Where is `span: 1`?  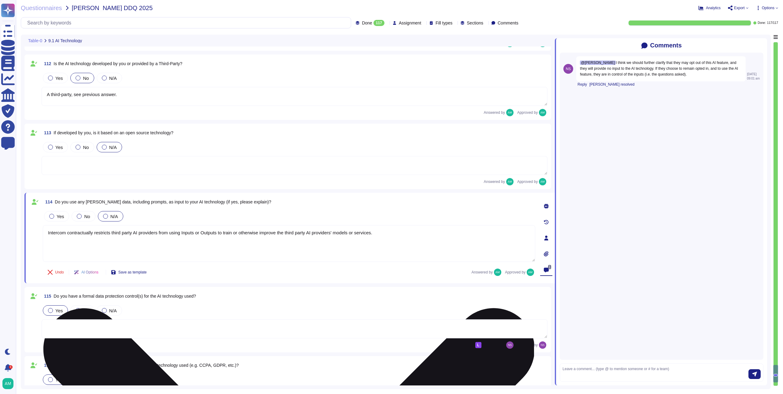
span: 1 is located at coordinates (549, 267).